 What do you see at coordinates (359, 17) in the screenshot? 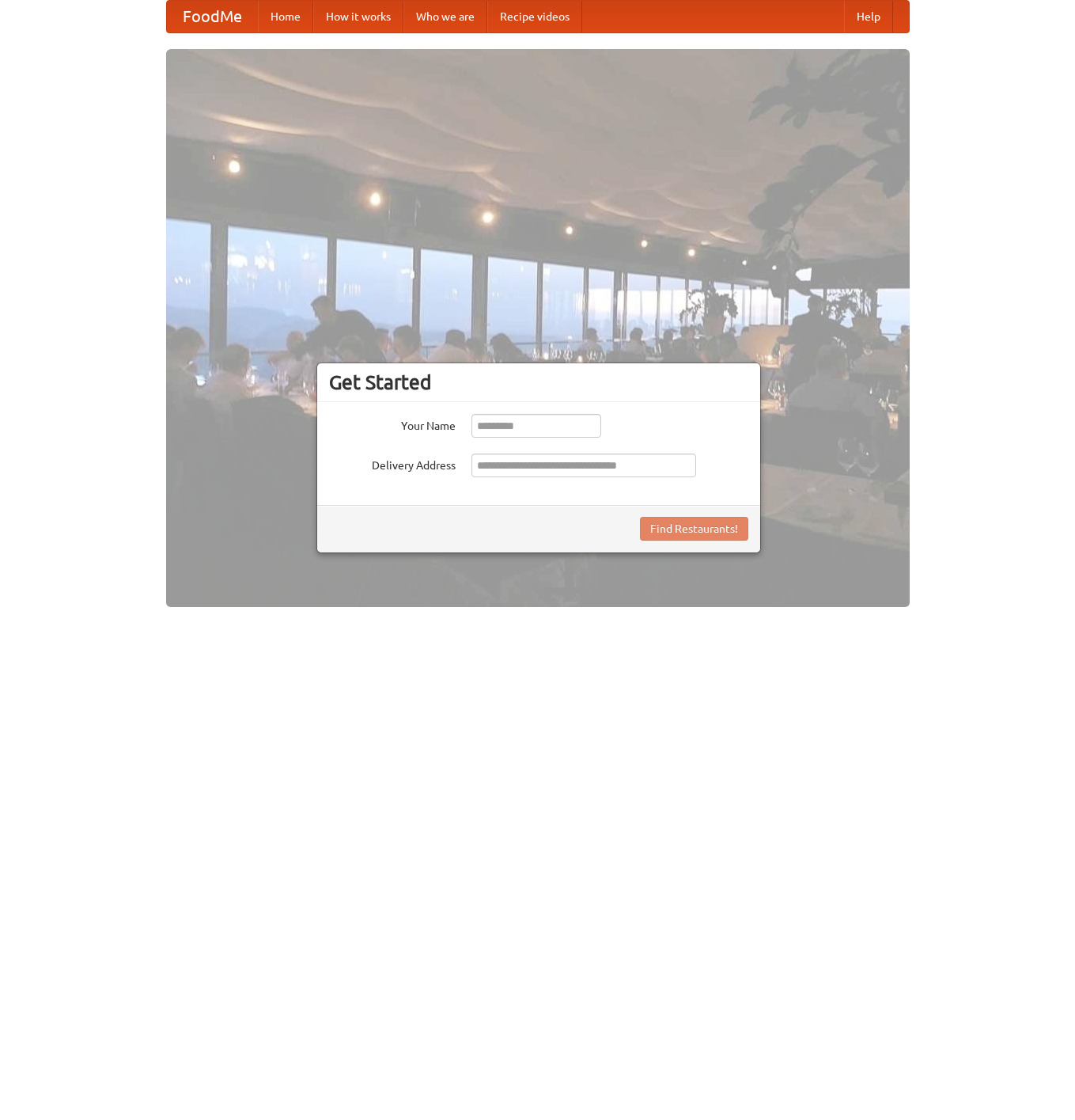
I see `a: How it works` at bounding box center [359, 17].